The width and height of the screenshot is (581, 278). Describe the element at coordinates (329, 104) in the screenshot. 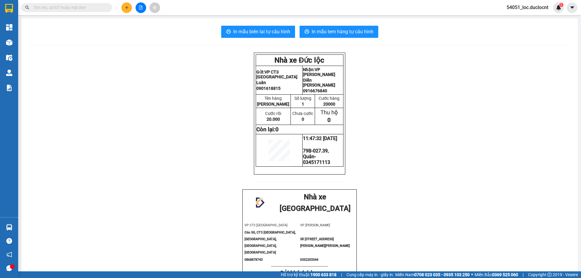

I see `span: 20000` at that location.